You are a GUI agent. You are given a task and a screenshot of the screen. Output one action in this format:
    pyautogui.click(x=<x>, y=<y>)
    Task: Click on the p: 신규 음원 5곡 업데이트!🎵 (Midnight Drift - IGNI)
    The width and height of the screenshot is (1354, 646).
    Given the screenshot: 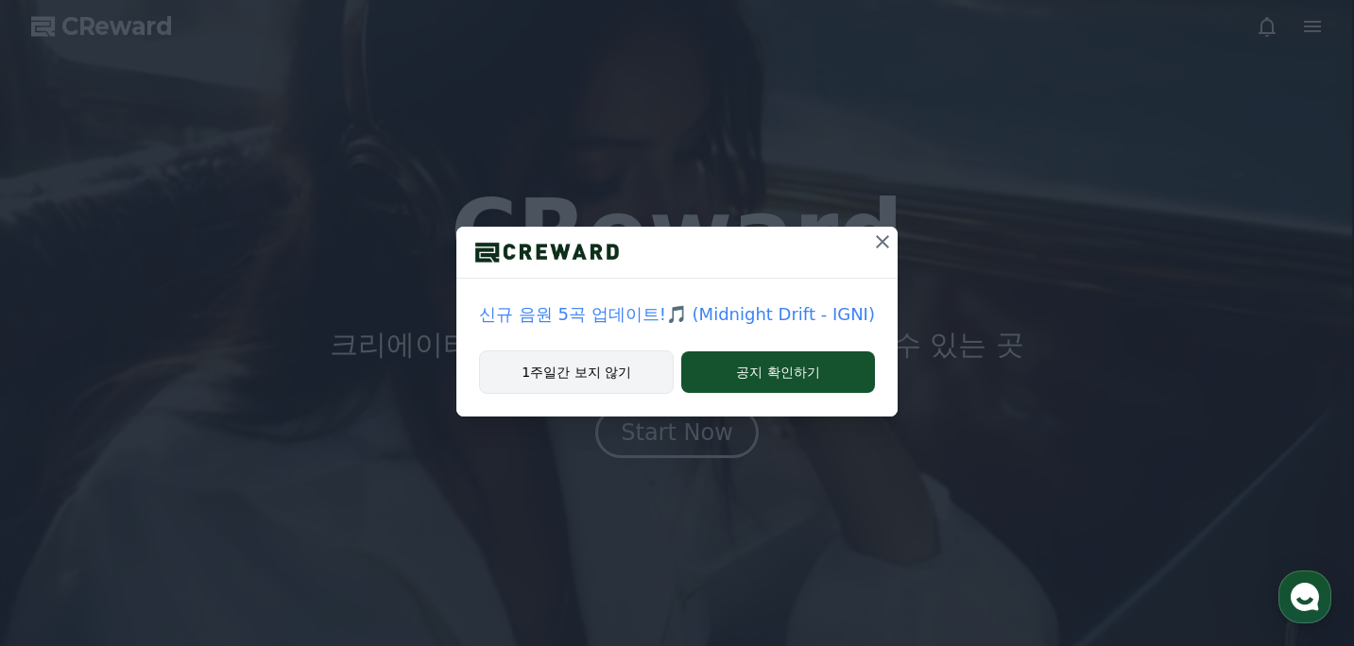 What is the action you would take?
    pyautogui.click(x=676, y=315)
    